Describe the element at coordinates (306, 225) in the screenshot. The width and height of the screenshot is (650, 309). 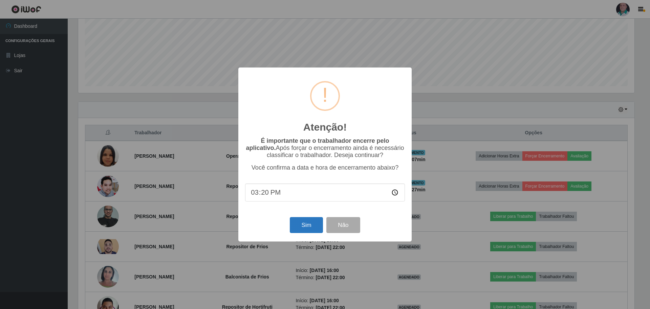
I see `button: Sim` at that location.